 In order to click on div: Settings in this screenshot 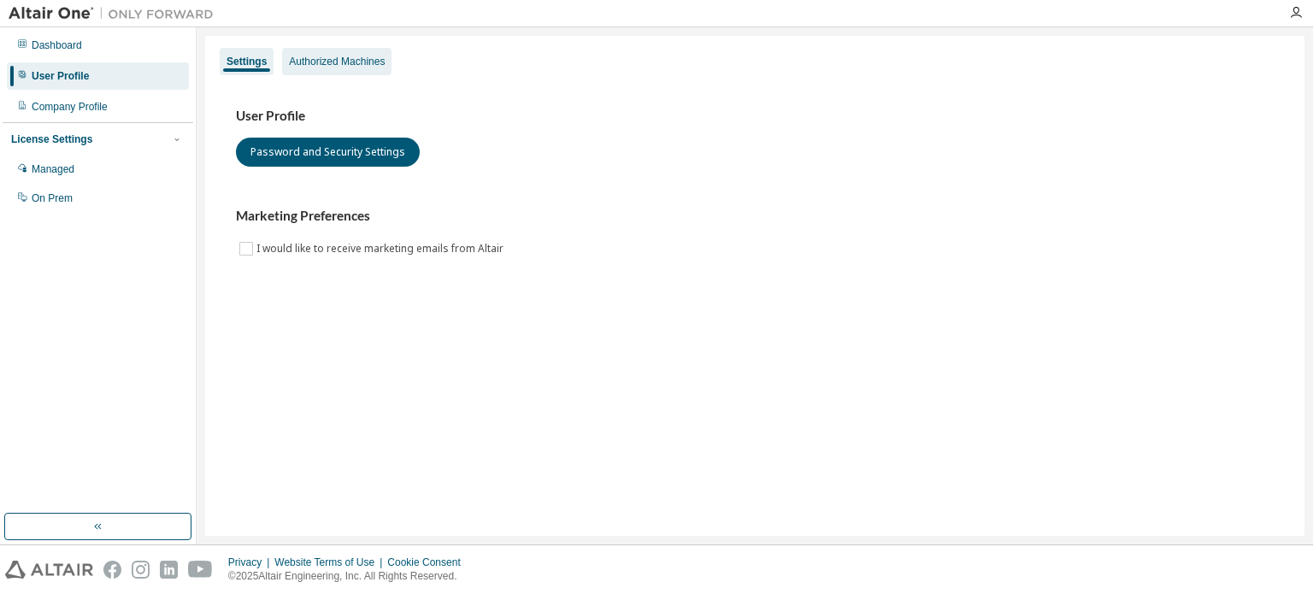, I will do `click(246, 62)`.